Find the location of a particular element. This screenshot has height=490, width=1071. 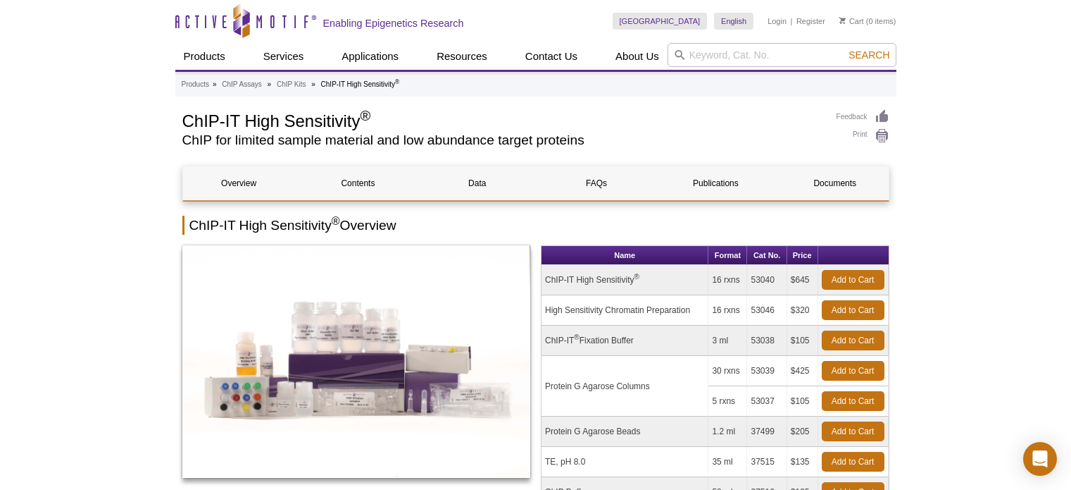

a: Data is located at coordinates (477, 183).